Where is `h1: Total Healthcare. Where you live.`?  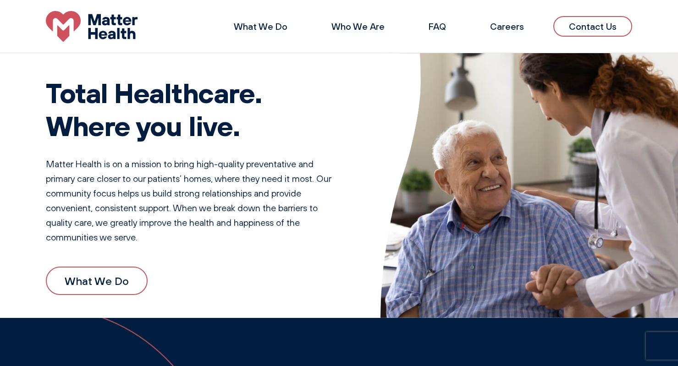 h1: Total Healthcare. Where you live. is located at coordinates (195, 109).